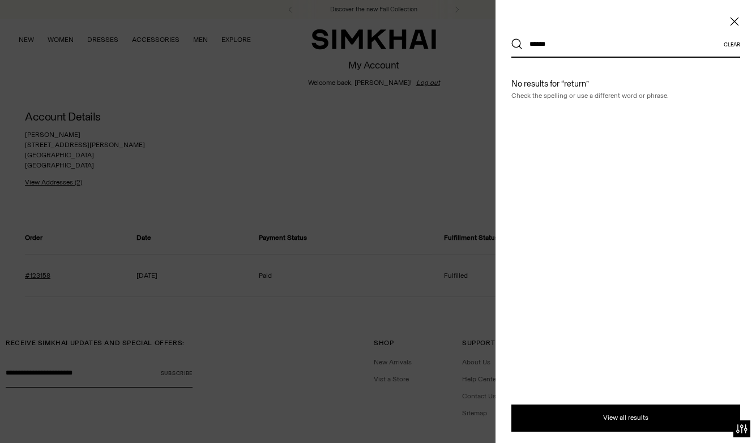  Describe the element at coordinates (626, 419) in the screenshot. I see `button: View all results` at that location.